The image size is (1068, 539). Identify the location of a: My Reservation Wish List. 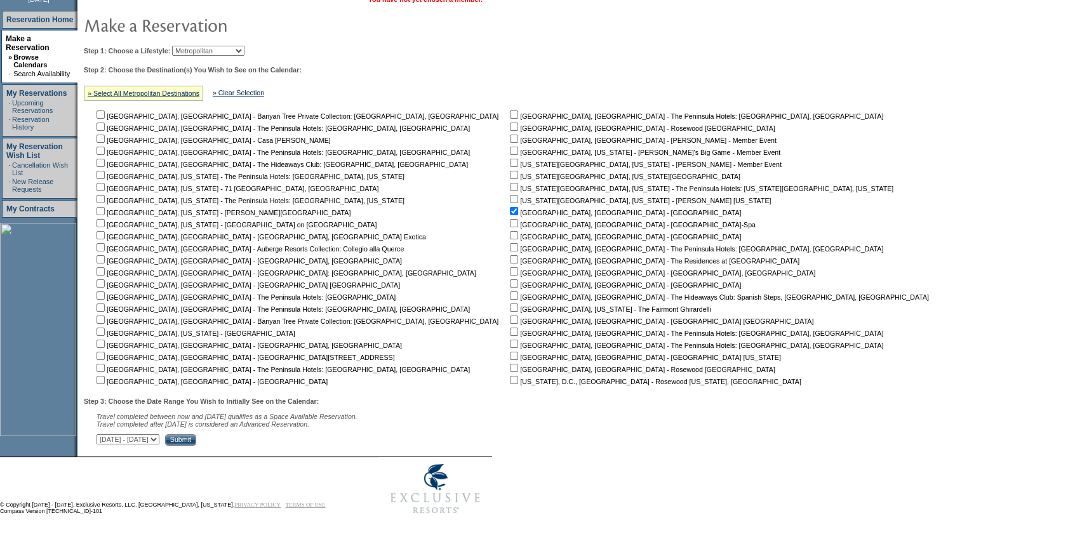
(34, 151).